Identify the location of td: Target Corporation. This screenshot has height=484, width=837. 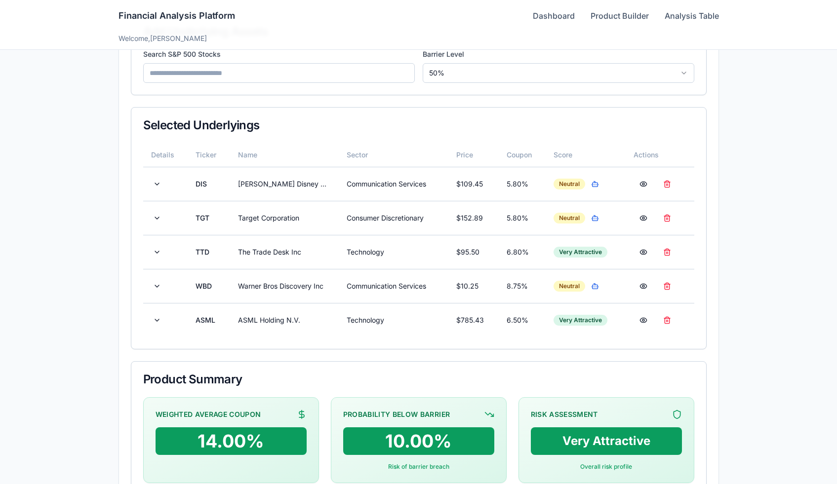
(284, 218).